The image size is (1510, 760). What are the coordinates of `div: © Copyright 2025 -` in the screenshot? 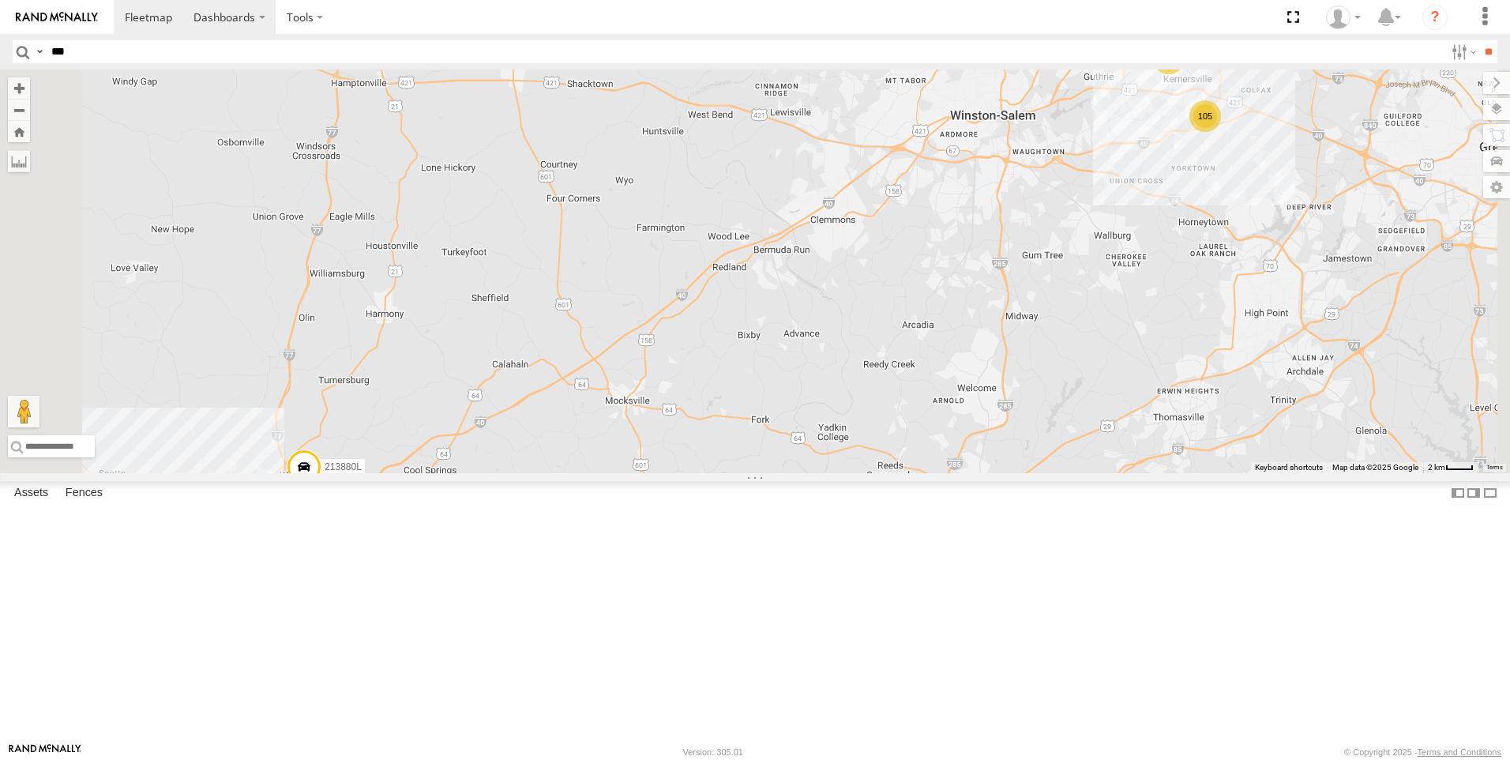 It's located at (1423, 752).